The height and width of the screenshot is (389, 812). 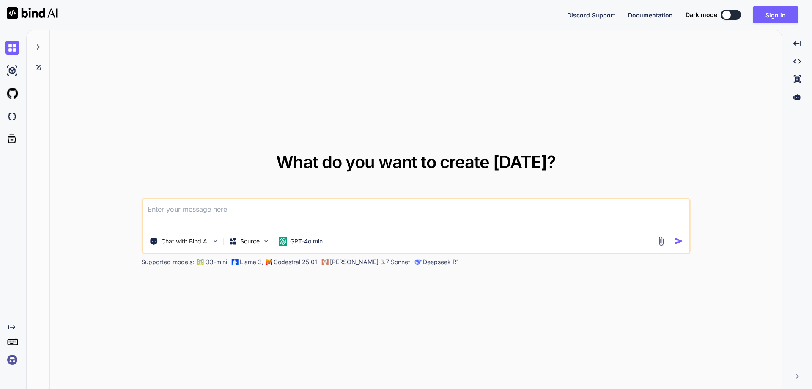 I want to click on button: Discord Support, so click(x=591, y=15).